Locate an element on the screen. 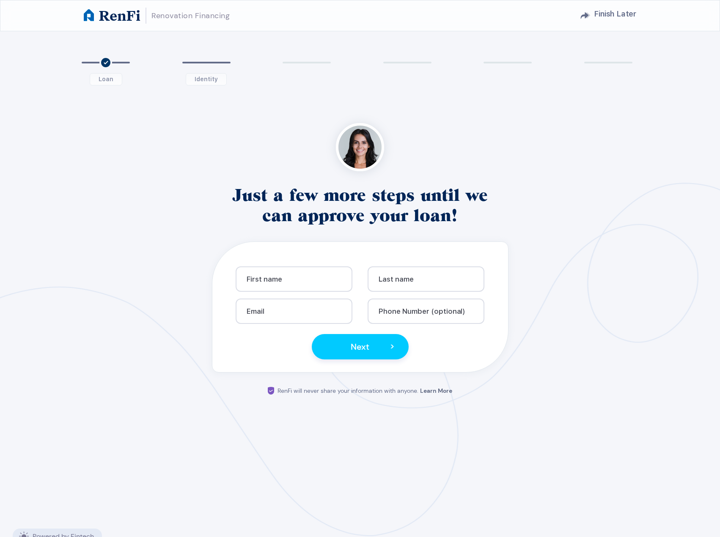 The width and height of the screenshot is (720, 537). span: Next is located at coordinates (360, 347).